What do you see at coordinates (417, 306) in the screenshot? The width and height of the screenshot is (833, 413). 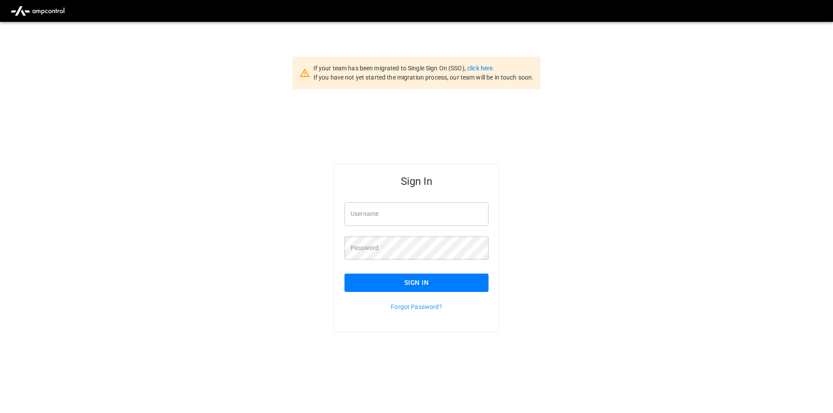 I see `p: Forgot Password?` at bounding box center [417, 306].